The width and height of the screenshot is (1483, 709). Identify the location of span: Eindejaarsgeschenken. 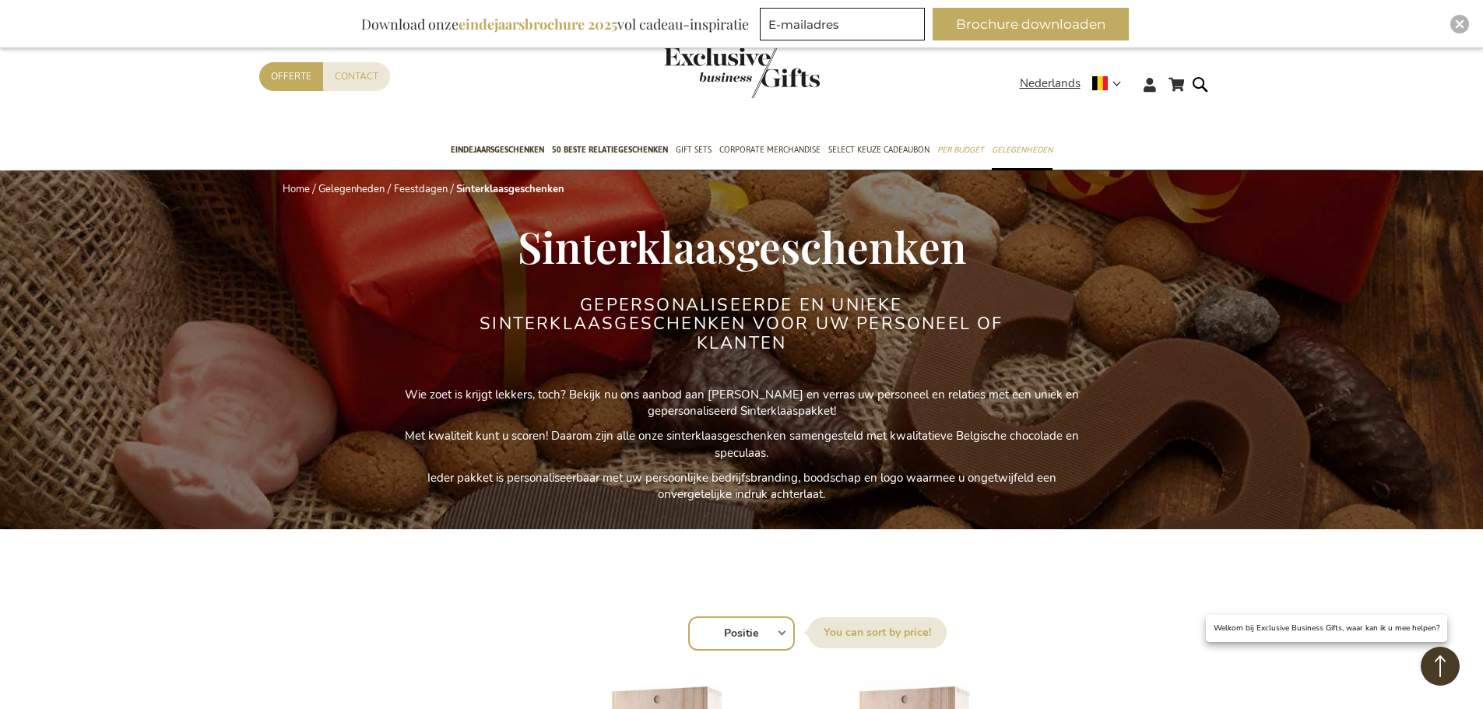
(497, 149).